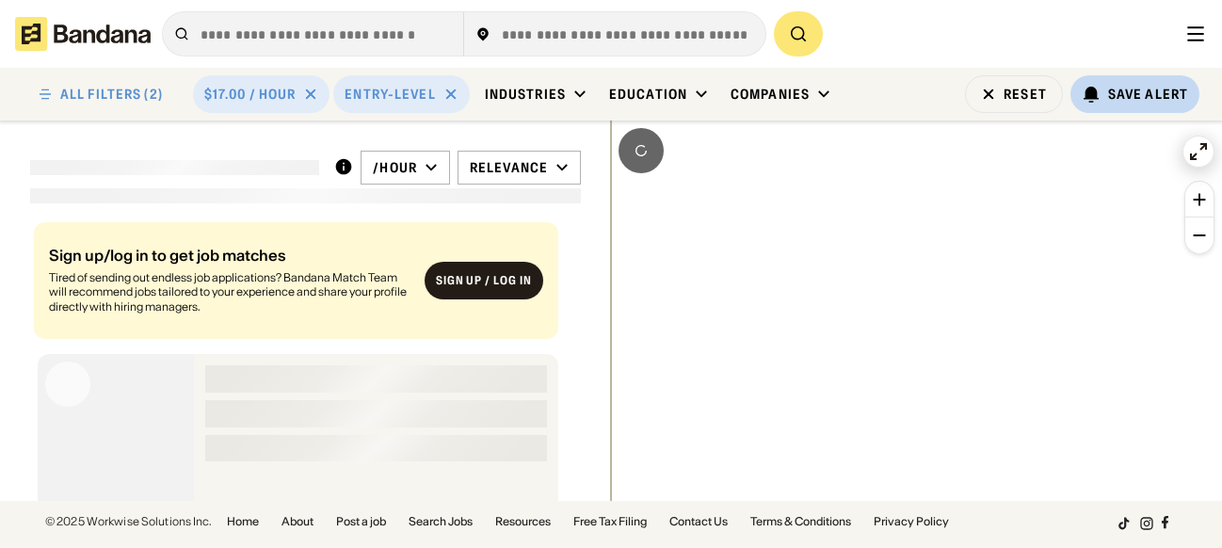  Describe the element at coordinates (297, 522) in the screenshot. I see `a: About` at that location.